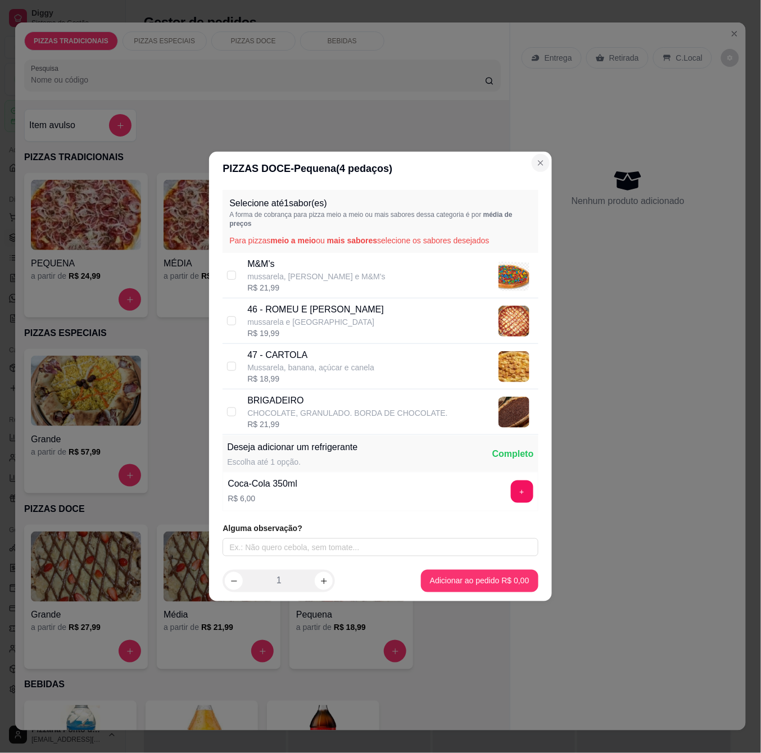 This screenshot has width=761, height=753. What do you see at coordinates (262, 484) in the screenshot?
I see `div: Coca-Cola 350ml` at bounding box center [262, 484].